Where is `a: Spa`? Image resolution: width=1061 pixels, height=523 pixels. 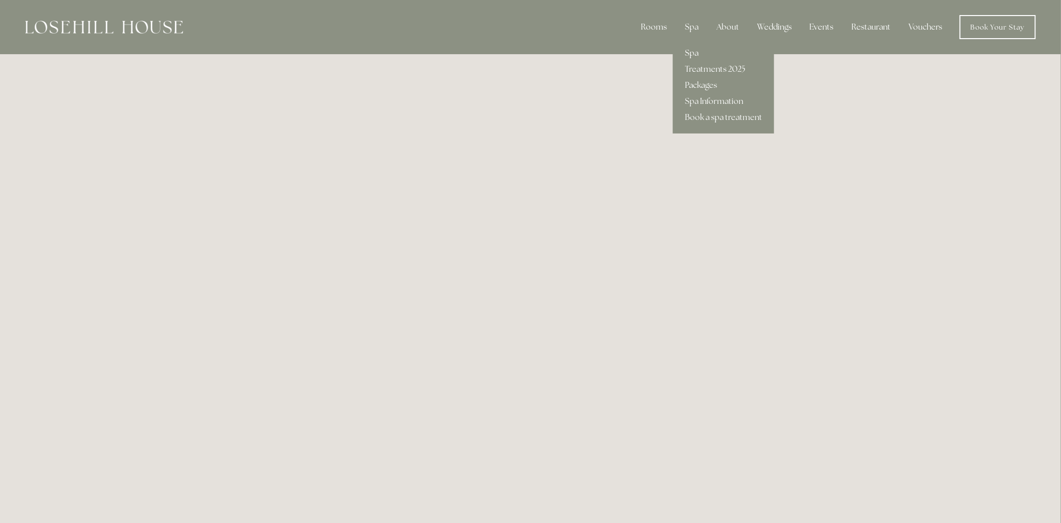
a: Spa is located at coordinates (724, 53).